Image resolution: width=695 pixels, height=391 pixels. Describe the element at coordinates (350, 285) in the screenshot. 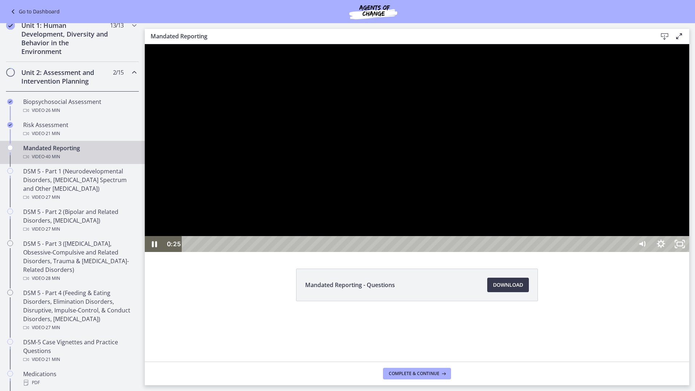

I see `span: Mandated Reporting - Questions` at that location.